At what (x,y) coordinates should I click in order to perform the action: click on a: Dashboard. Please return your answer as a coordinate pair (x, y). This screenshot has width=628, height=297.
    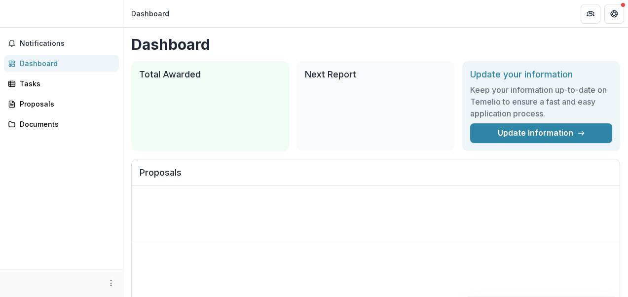
    Looking at the image, I should click on (61, 63).